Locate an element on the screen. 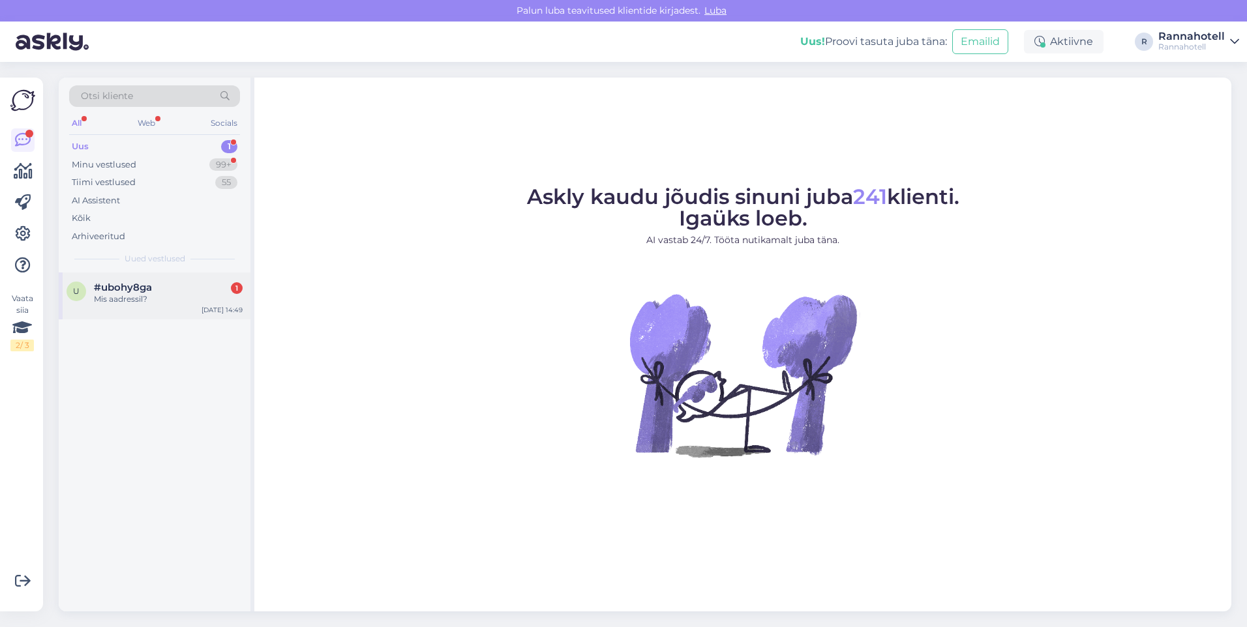  div: Proovi tasuta juba täna: is located at coordinates (873, 42).